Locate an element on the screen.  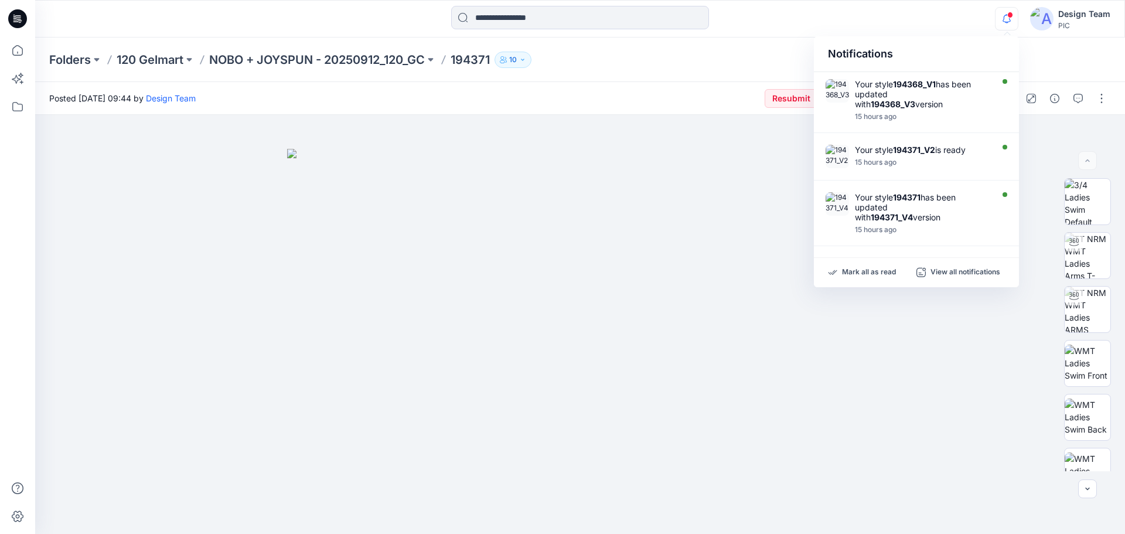
img: 194371_V4 is located at coordinates (837, 204).